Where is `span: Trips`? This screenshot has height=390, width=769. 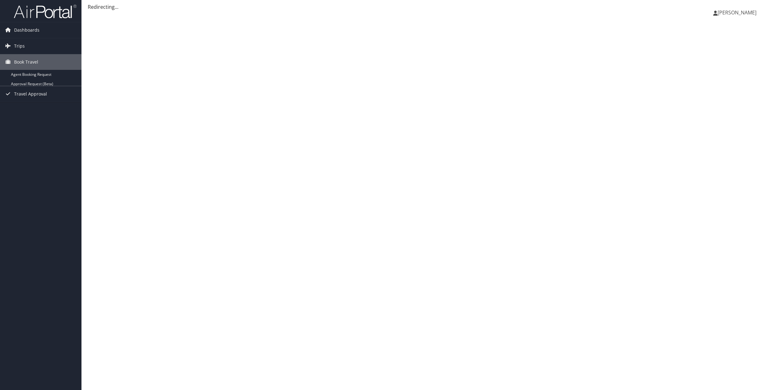 span: Trips is located at coordinates (19, 46).